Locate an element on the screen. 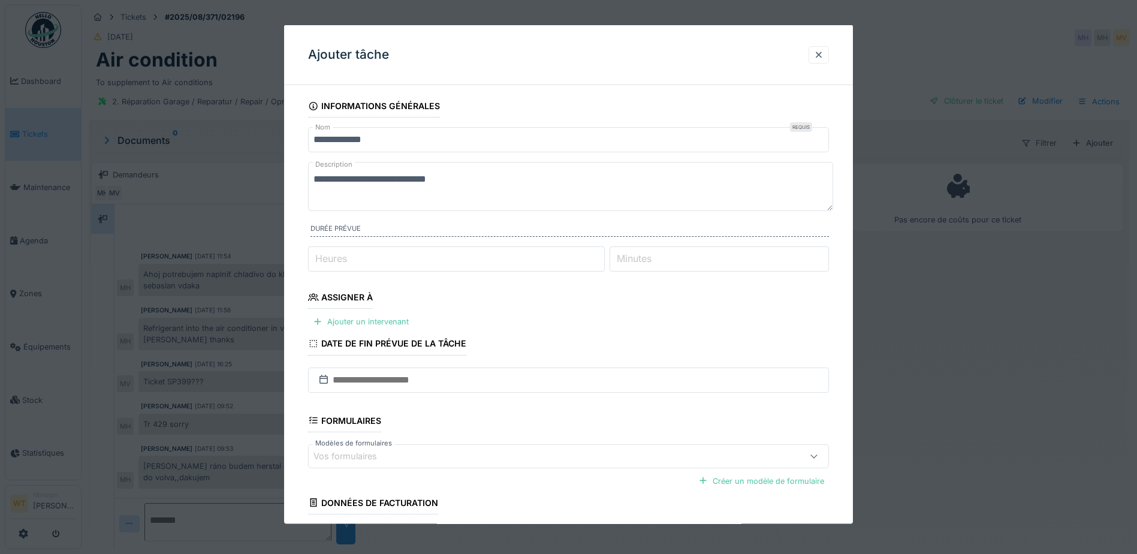 This screenshot has width=1137, height=554. label: Description is located at coordinates (334, 164).